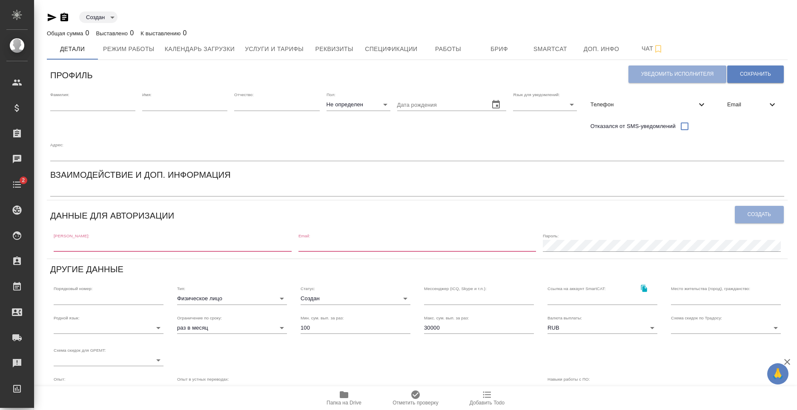 The width and height of the screenshot is (797, 410). Describe the element at coordinates (200, 49) in the screenshot. I see `span: Календарь загрузки` at that location.